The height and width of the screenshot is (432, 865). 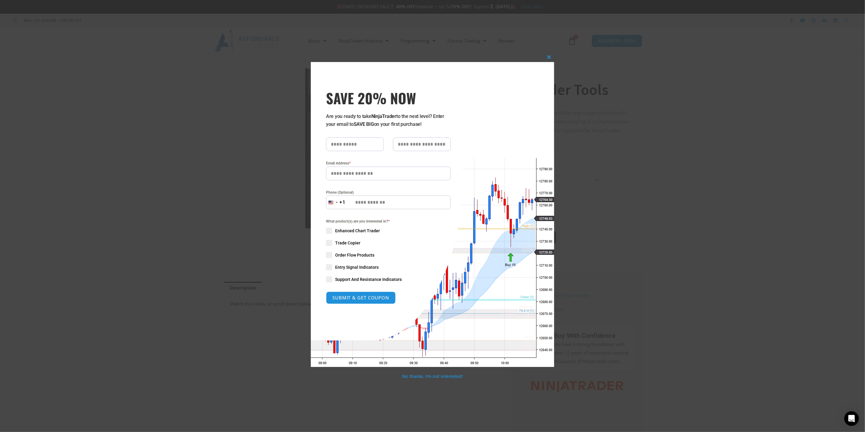 What do you see at coordinates (364, 124) in the screenshot?
I see `strong: SAVE BIG` at bounding box center [364, 124].